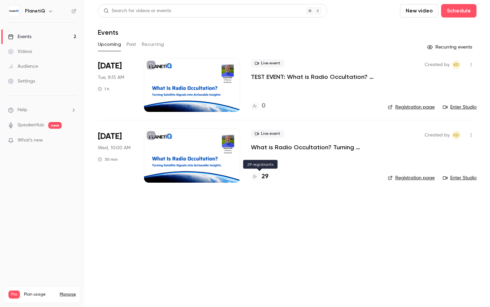 The width and height of the screenshot is (490, 307). Describe the element at coordinates (108, 32) in the screenshot. I see `h1: Events` at that location.